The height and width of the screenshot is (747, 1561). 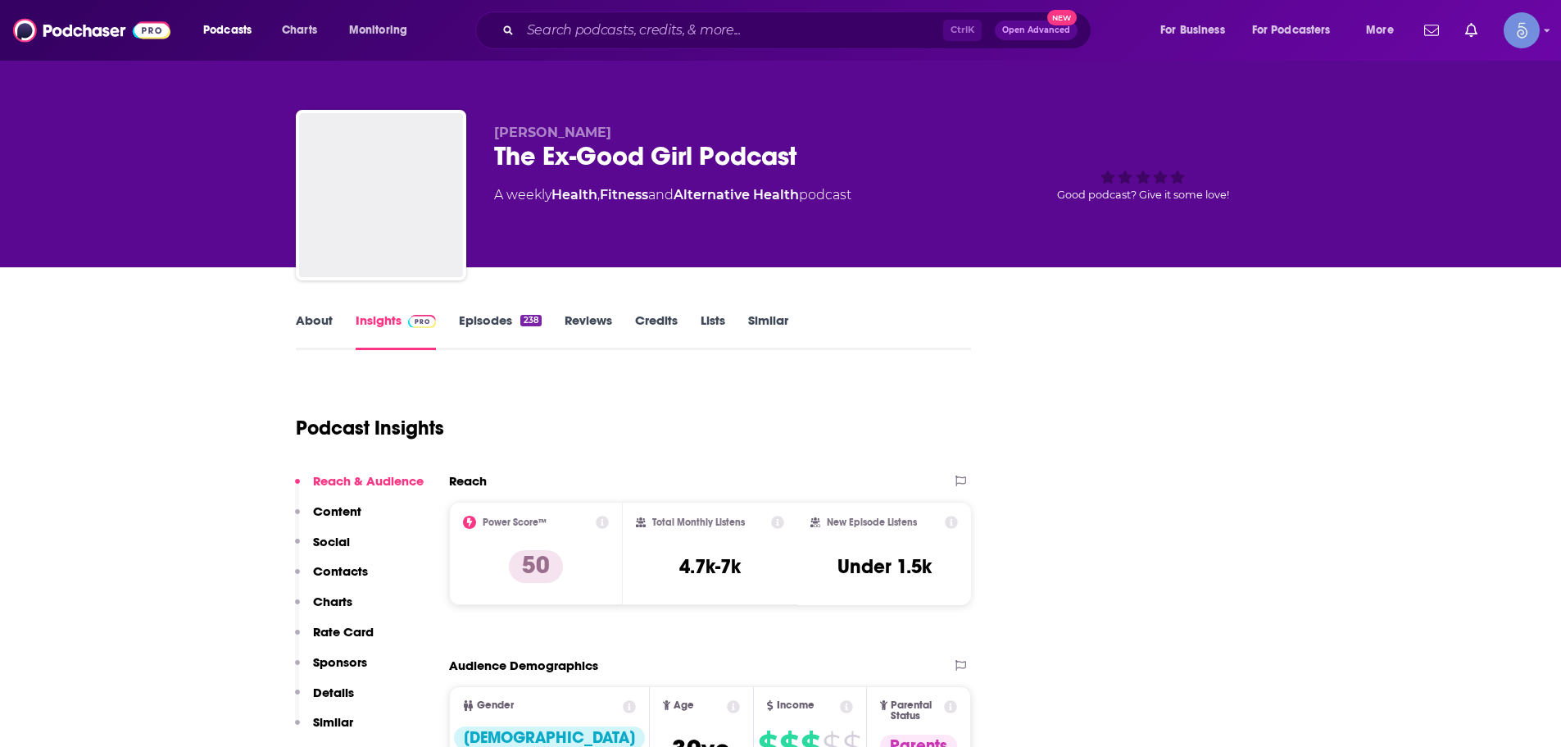 I want to click on span: Gender, so click(x=495, y=705).